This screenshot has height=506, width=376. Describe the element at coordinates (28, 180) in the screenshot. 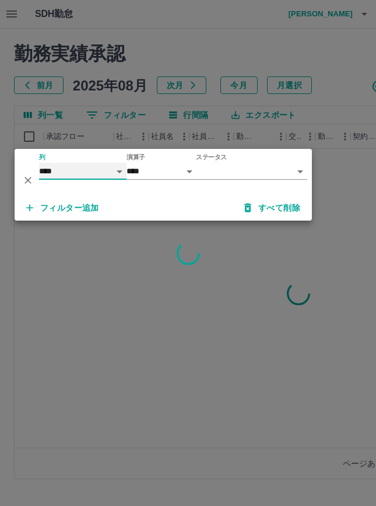

I see `button: 削除` at that location.